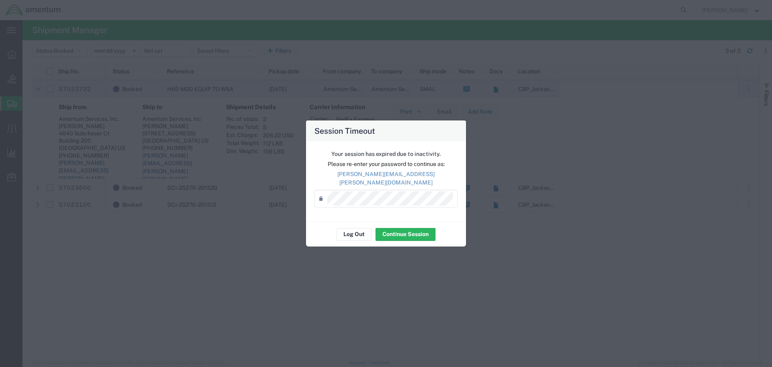  Describe the element at coordinates (354, 234) in the screenshot. I see `button: Log Out` at that location.